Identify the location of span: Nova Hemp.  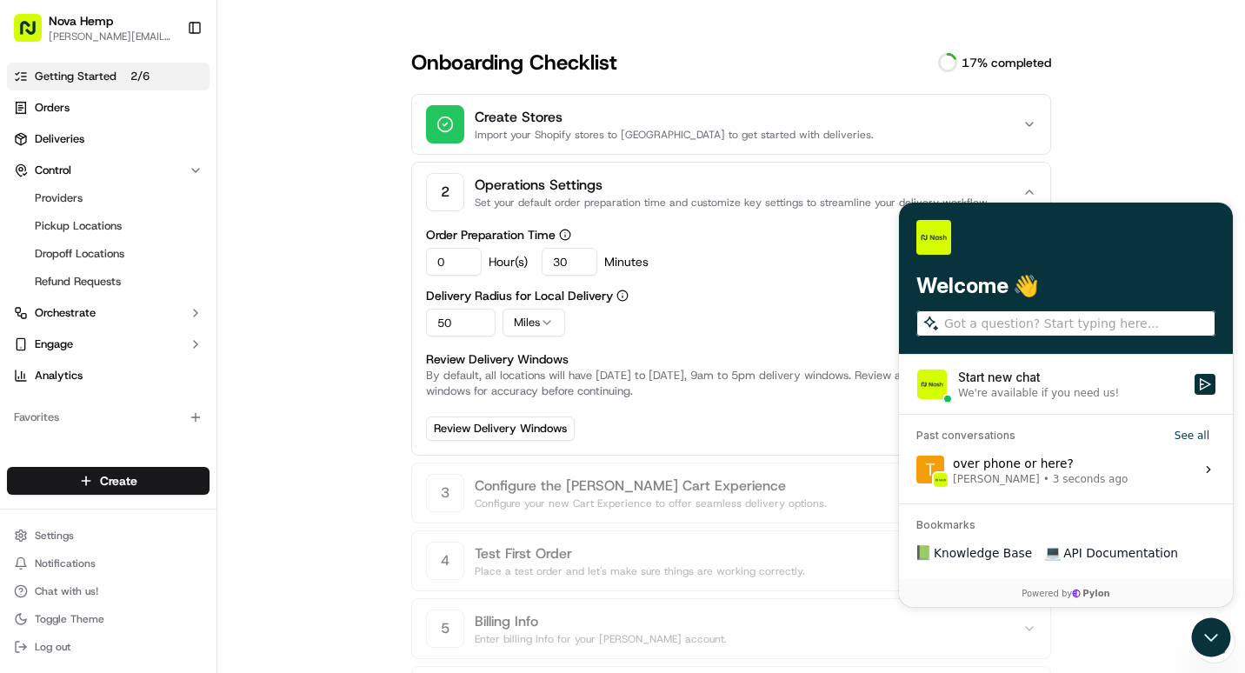
(81, 21).